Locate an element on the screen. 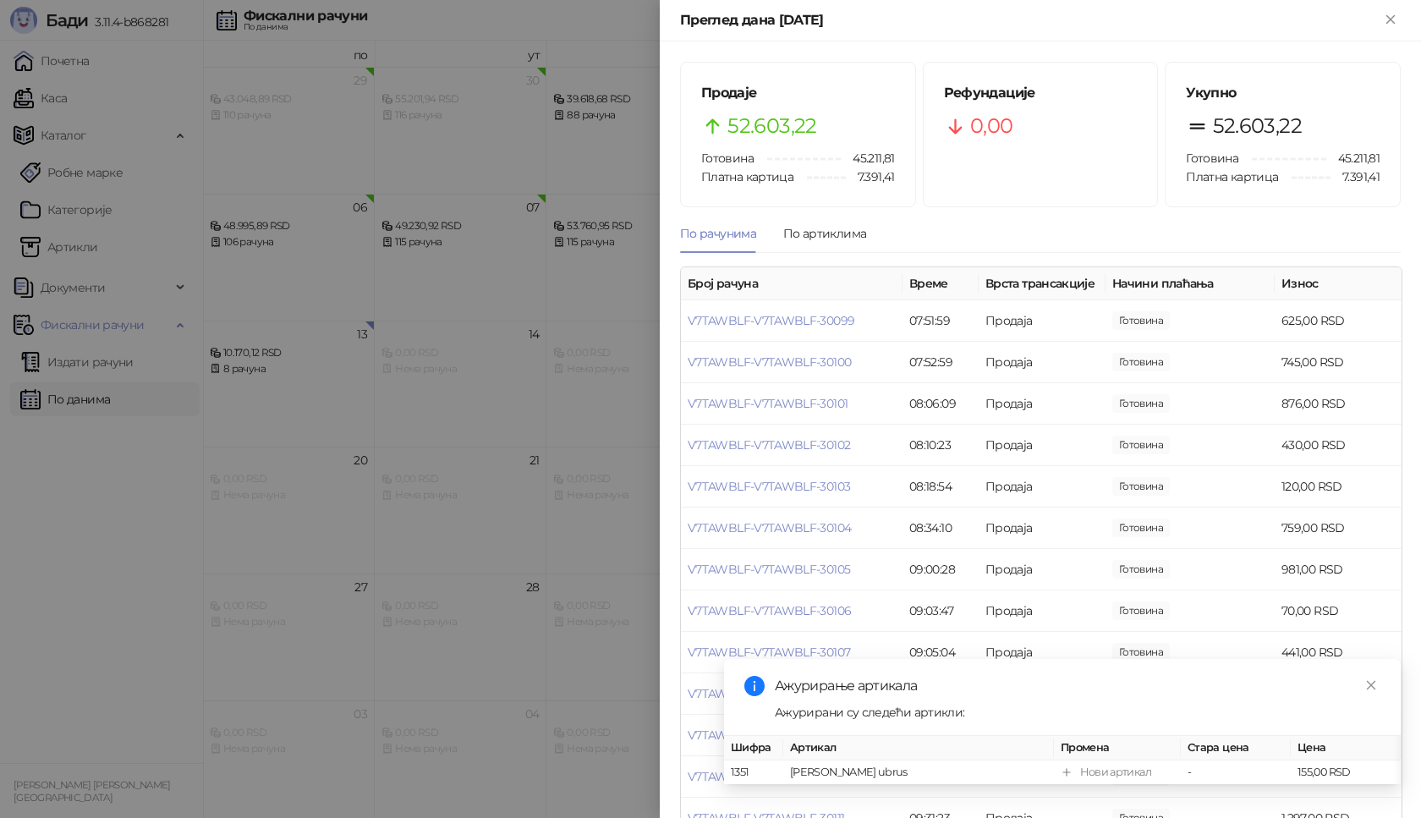 This screenshot has width=1421, height=818. td: 625,00 RSD is located at coordinates (1338, 321).